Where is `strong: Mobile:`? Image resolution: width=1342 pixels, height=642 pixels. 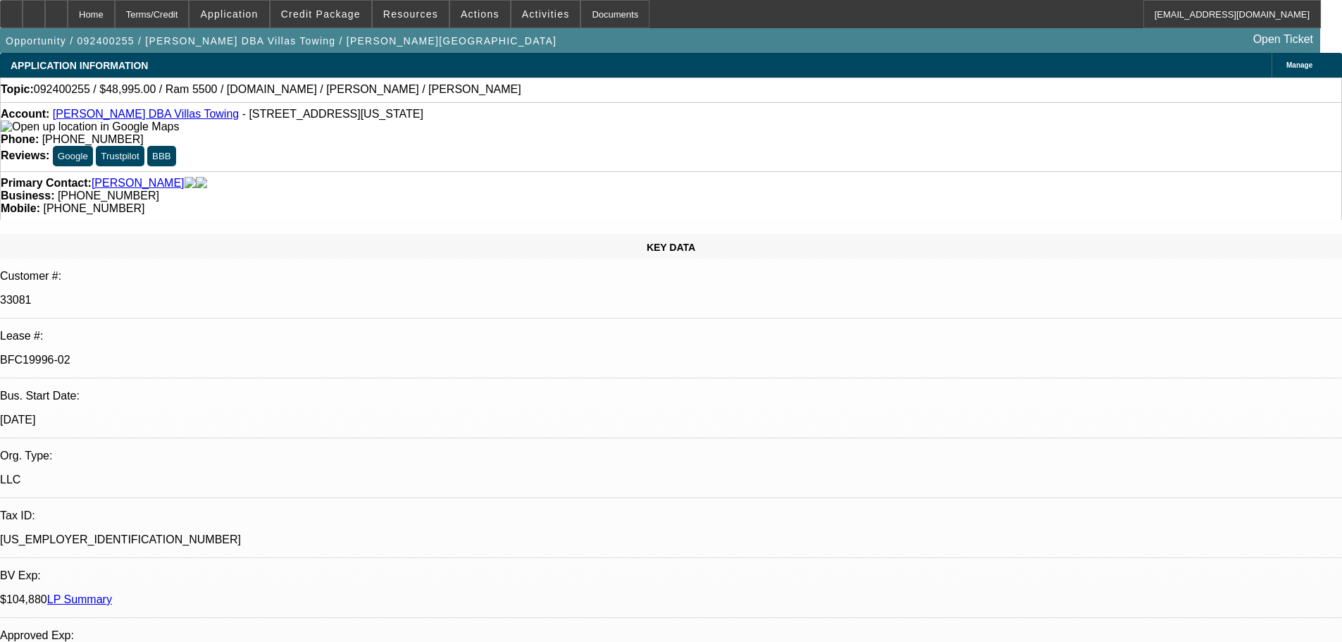 strong: Mobile: is located at coordinates (20, 208).